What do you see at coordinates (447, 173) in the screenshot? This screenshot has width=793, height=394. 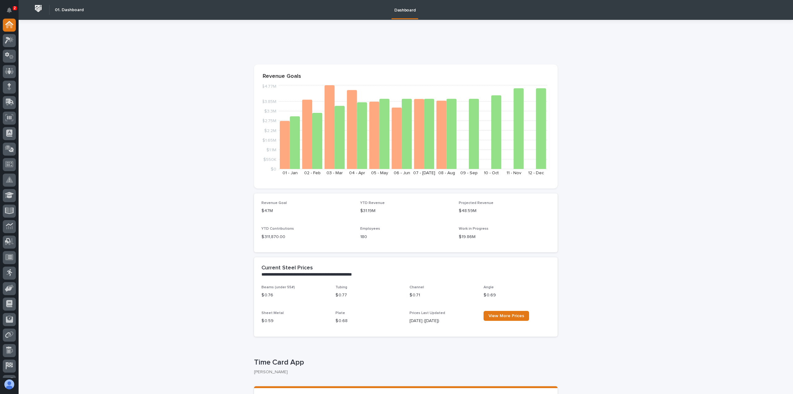 I see `text: 08 - Aug` at bounding box center [447, 173].